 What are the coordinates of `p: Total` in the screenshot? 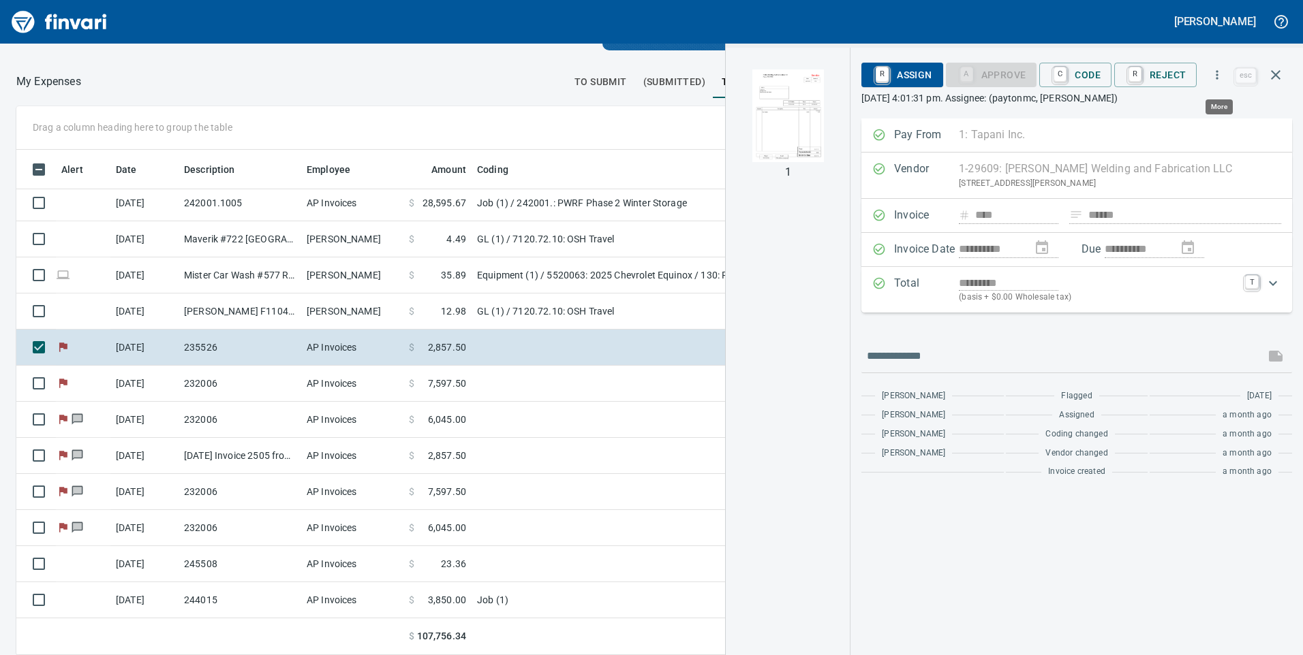 It's located at (926, 290).